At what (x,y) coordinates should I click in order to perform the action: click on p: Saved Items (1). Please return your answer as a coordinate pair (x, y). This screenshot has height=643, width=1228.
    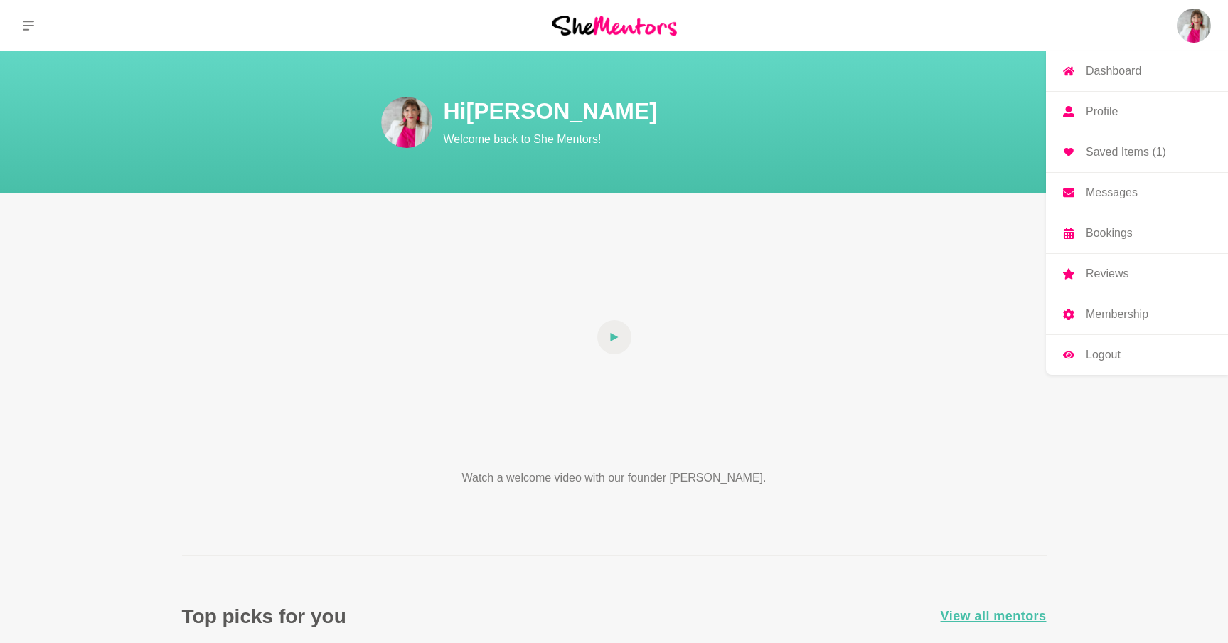
    Looking at the image, I should click on (1125, 152).